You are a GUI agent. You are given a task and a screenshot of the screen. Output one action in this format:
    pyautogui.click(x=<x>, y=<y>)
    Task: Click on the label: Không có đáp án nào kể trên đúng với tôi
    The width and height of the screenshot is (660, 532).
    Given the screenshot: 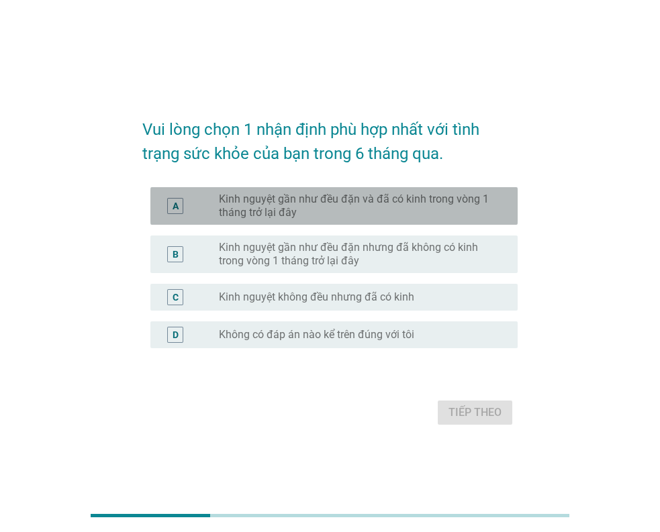 What is the action you would take?
    pyautogui.click(x=316, y=335)
    